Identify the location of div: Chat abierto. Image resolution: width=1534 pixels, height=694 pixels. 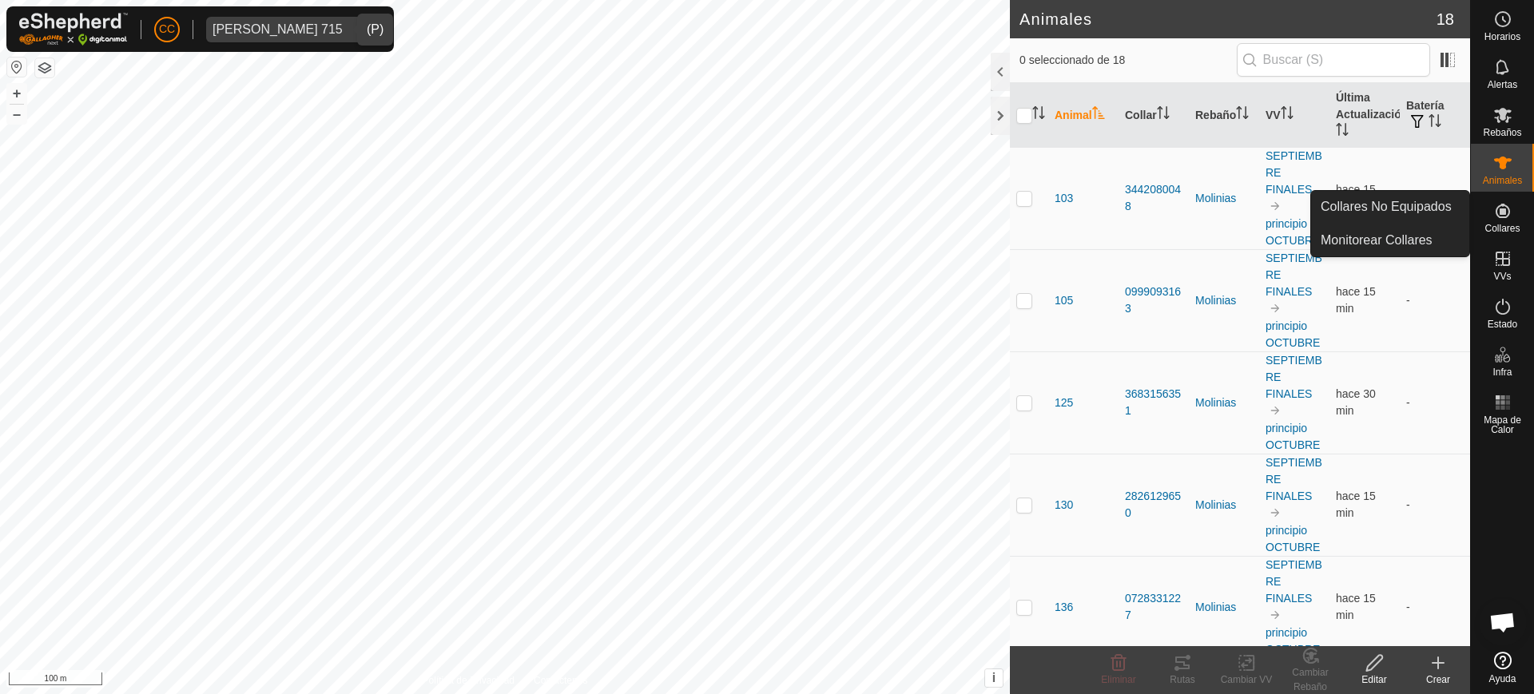
(1503, 623).